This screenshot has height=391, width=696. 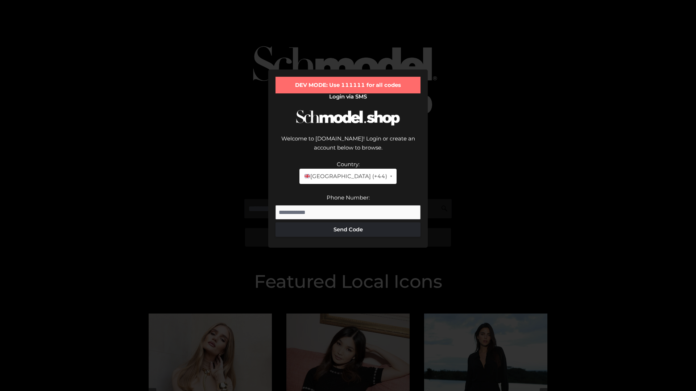 What do you see at coordinates (348, 97) in the screenshot?
I see `h2: Login via SMS` at bounding box center [348, 97].